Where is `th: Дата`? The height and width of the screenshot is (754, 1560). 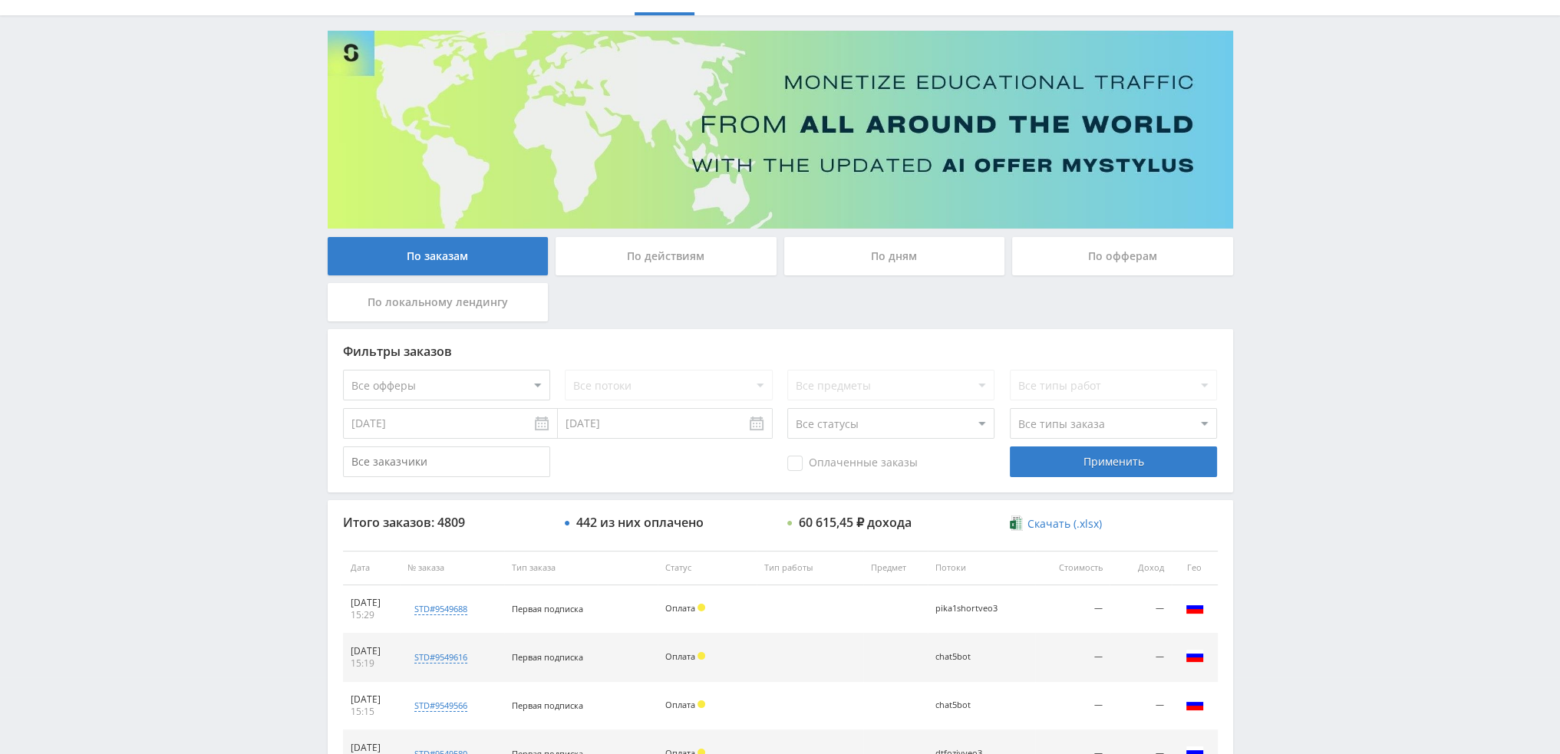 th: Дата is located at coordinates (371, 568).